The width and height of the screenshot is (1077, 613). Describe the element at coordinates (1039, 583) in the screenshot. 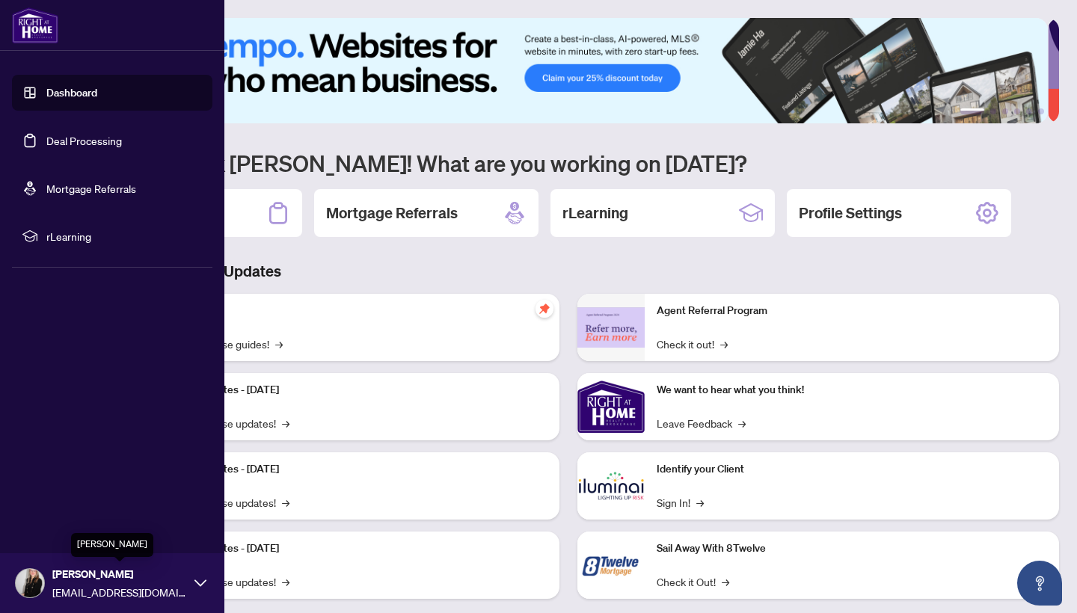

I see `button: Open asap` at that location.